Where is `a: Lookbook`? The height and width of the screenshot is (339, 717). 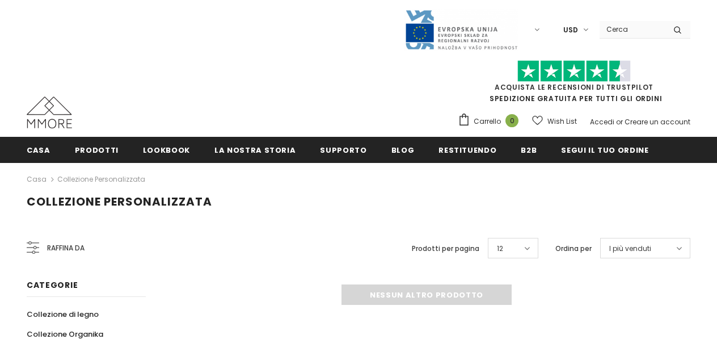 a: Lookbook is located at coordinates (166, 149).